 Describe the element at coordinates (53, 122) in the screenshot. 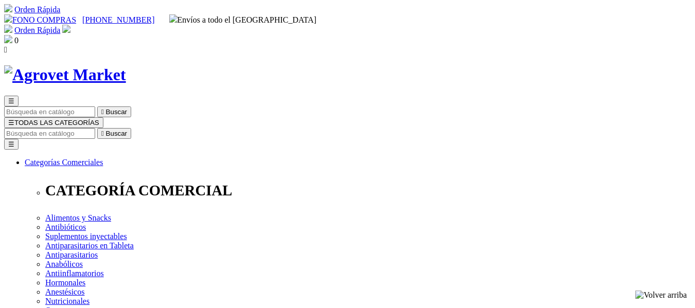

I see `button: ☰TODAS LAS CATEGORÍAS` at that location.